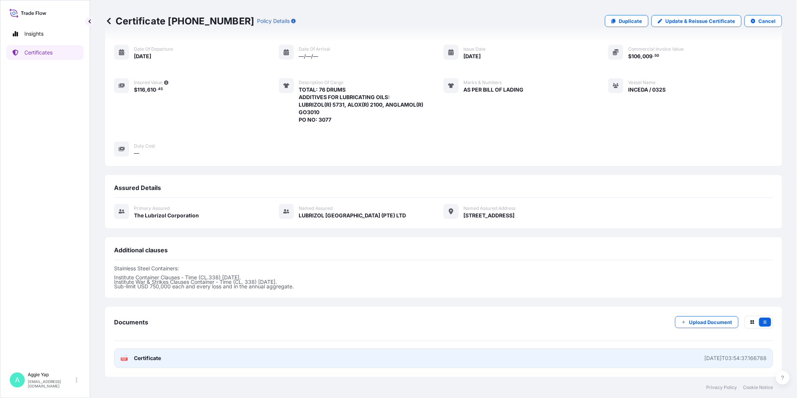 This screenshot has height=398, width=797. I want to click on span: Marks & Numbers, so click(483, 83).